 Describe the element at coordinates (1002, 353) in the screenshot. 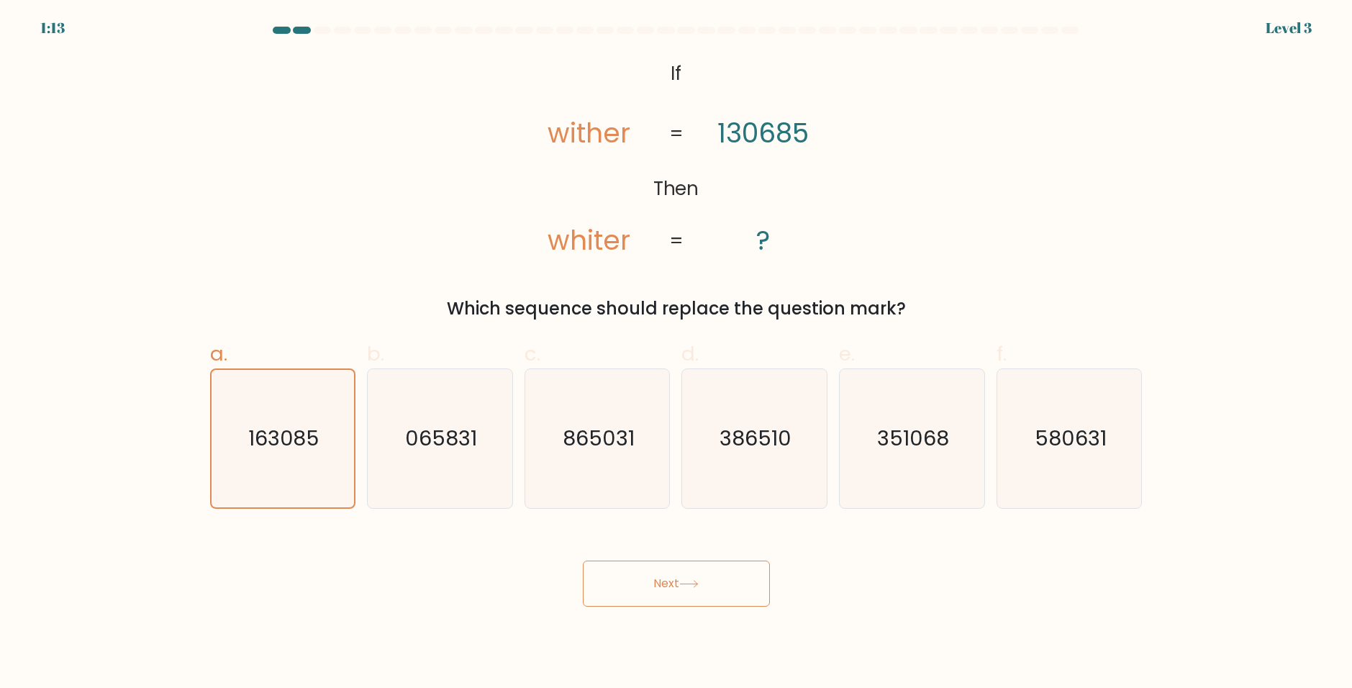

I see `span: f.` at that location.